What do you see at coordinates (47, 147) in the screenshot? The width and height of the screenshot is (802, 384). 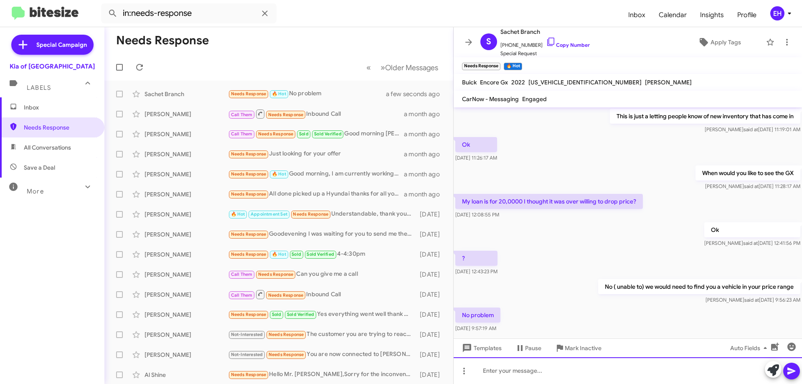 I see `span: All Conversations` at bounding box center [47, 147].